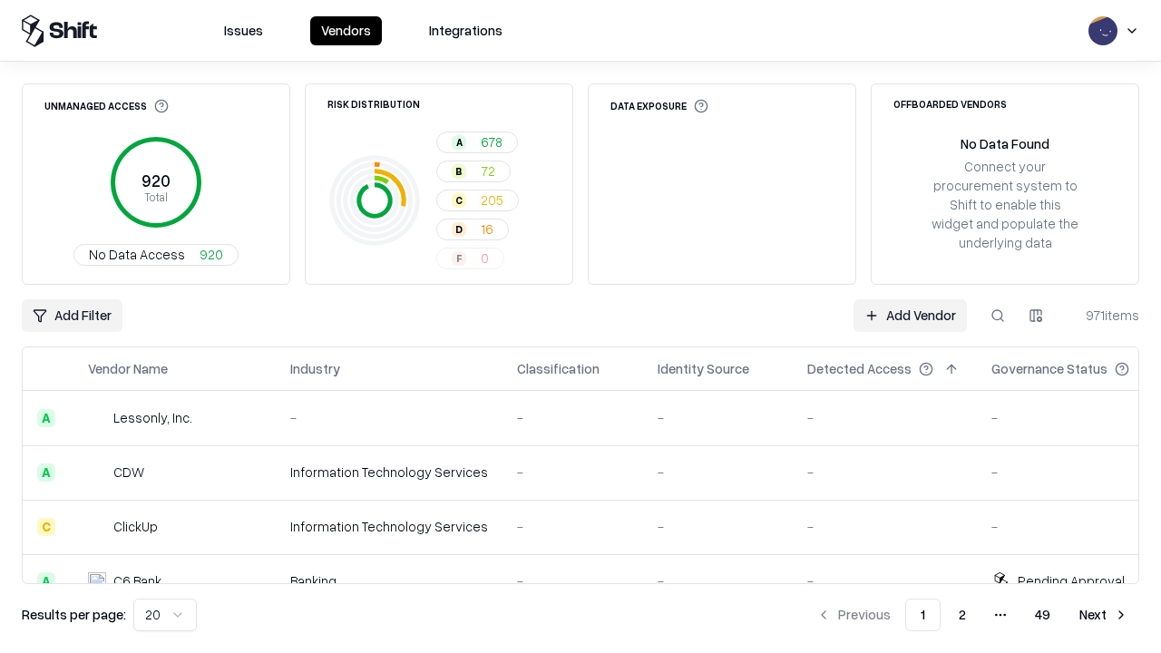 The image size is (1161, 653). What do you see at coordinates (488, 170) in the screenshot?
I see `span: 72` at bounding box center [488, 170].